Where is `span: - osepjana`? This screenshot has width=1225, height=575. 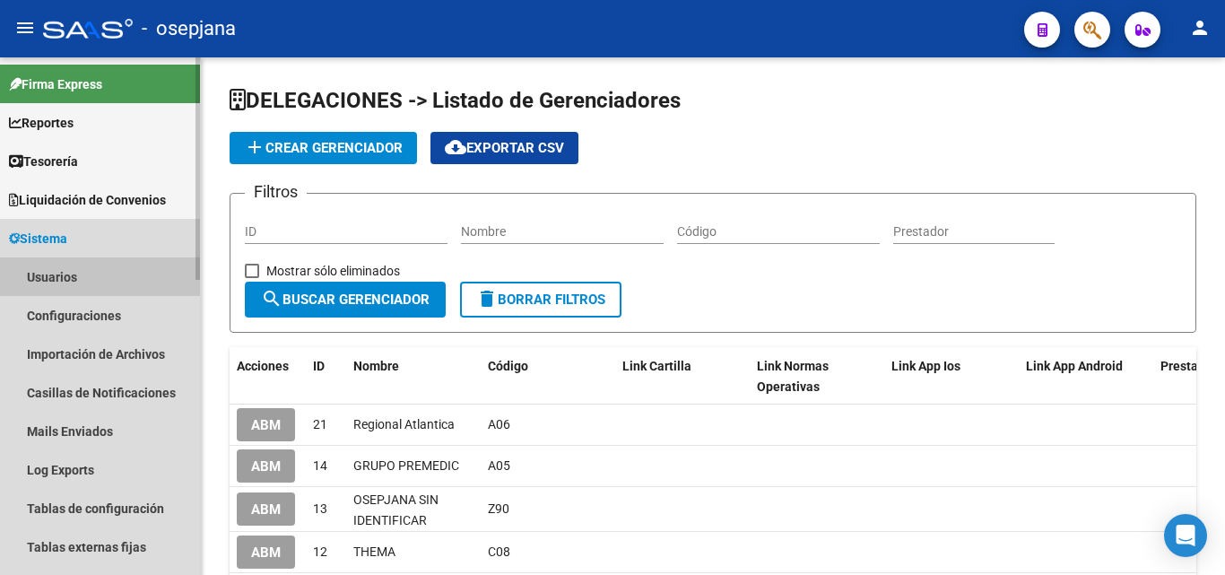
span: - osepjana is located at coordinates (188, 29).